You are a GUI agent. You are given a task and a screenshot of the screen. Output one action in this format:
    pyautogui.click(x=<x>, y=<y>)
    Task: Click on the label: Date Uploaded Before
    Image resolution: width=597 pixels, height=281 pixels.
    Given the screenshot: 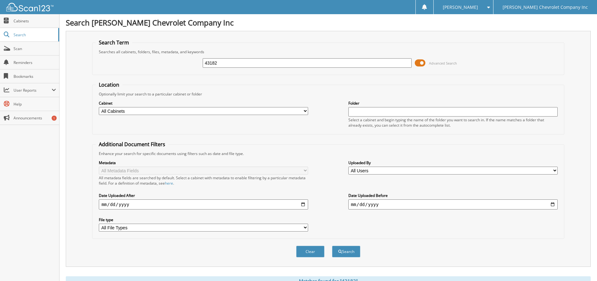 What is the action you would take?
    pyautogui.click(x=453, y=195)
    